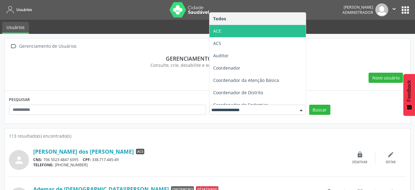 The image size is (415, 190). I want to click on div: Gerenciamento de usuários, so click(207, 58).